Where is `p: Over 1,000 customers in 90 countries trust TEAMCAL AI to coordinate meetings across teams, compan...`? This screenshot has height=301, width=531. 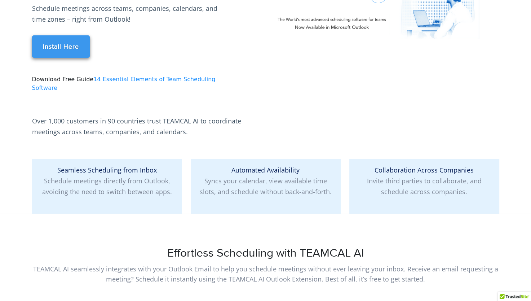
p: Over 1,000 customers in 90 countries trust TEAMCAL AI to coordinate meetings across teams, compan... is located at coordinates (140, 123).